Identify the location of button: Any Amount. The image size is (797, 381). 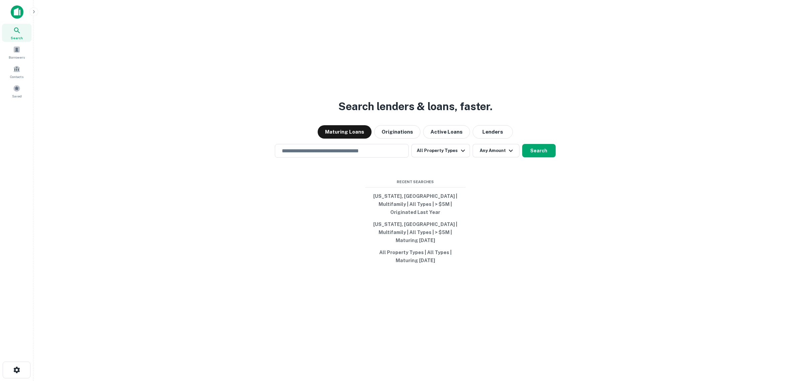
(496, 151).